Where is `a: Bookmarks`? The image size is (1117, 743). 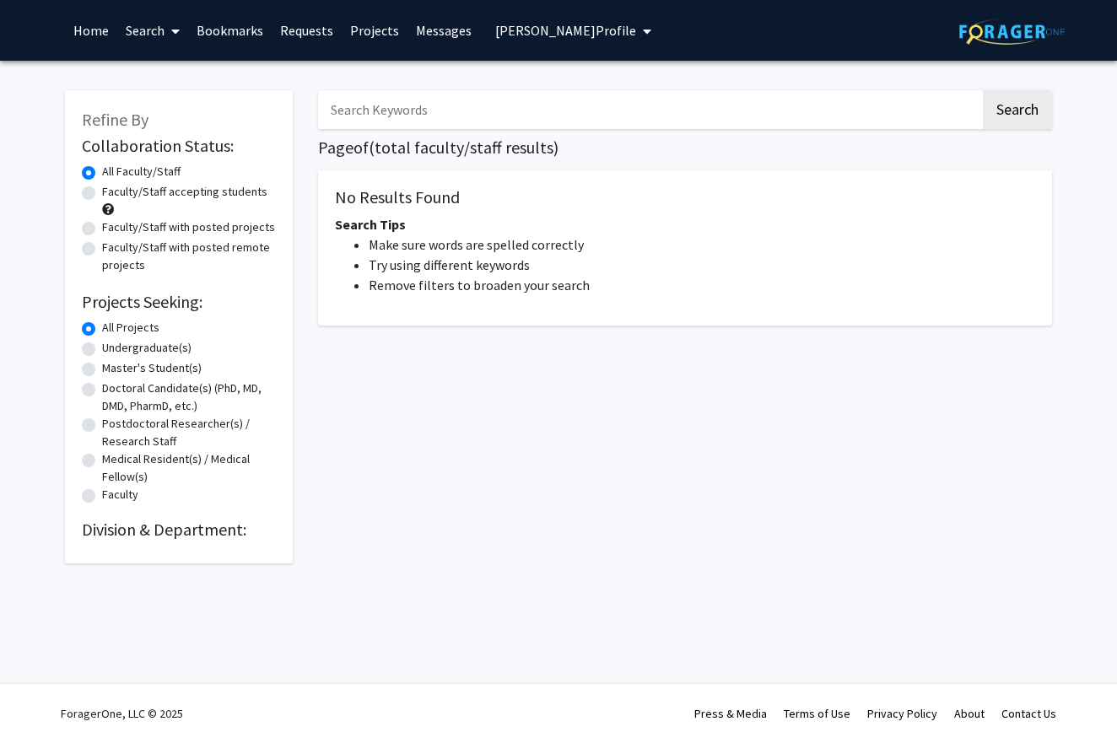
a: Bookmarks is located at coordinates (229, 30).